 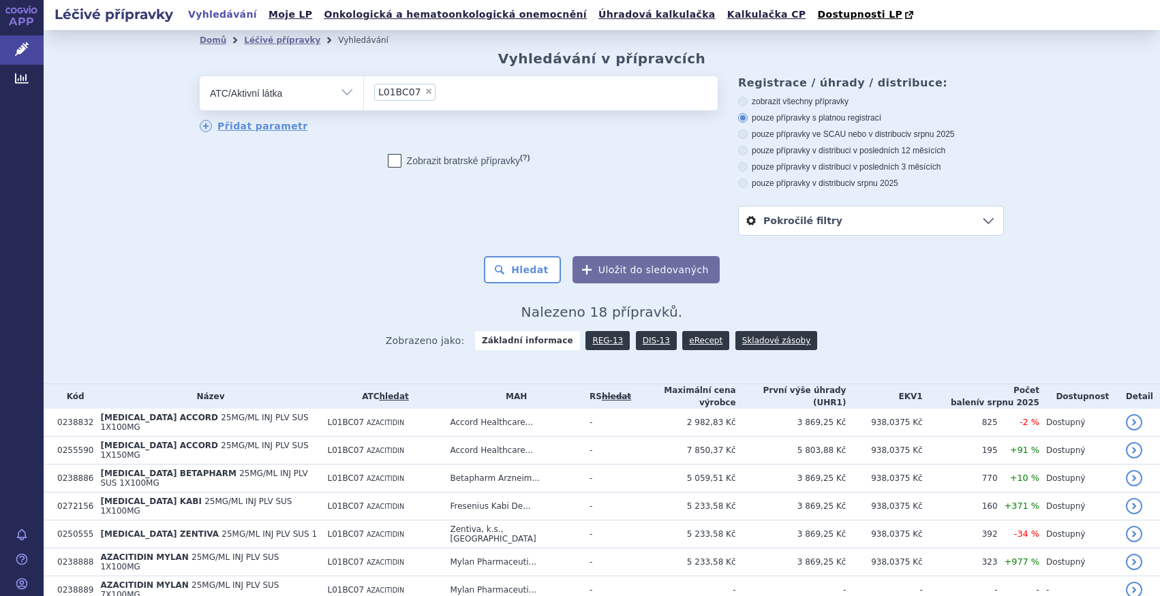 What do you see at coordinates (1024, 450) in the screenshot?
I see `span: +91 %` at bounding box center [1024, 450].